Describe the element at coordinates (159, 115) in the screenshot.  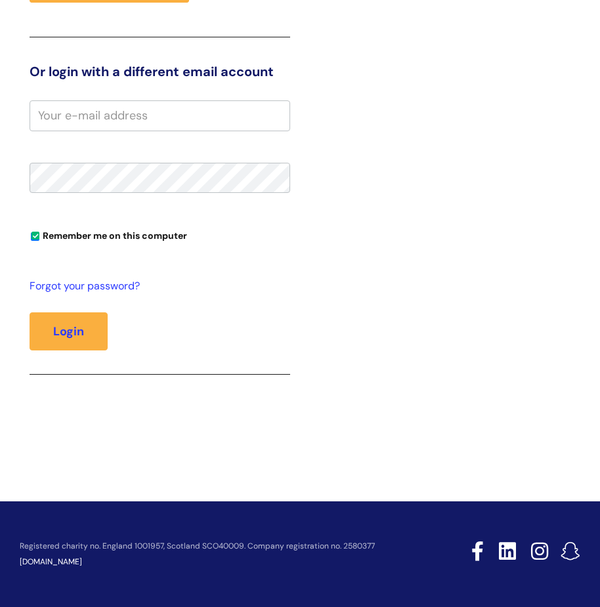
I see `input: Your e-mail address` at that location.